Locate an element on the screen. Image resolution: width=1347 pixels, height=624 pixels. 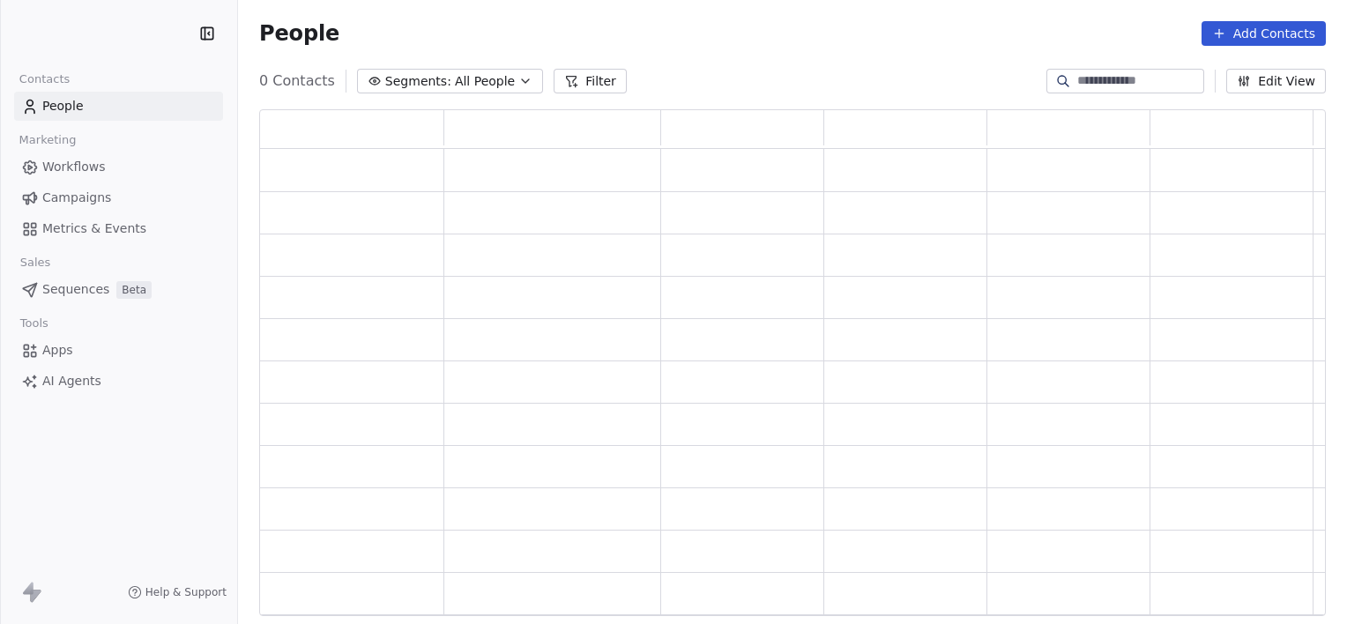
span: 0 Contacts is located at coordinates (297, 81).